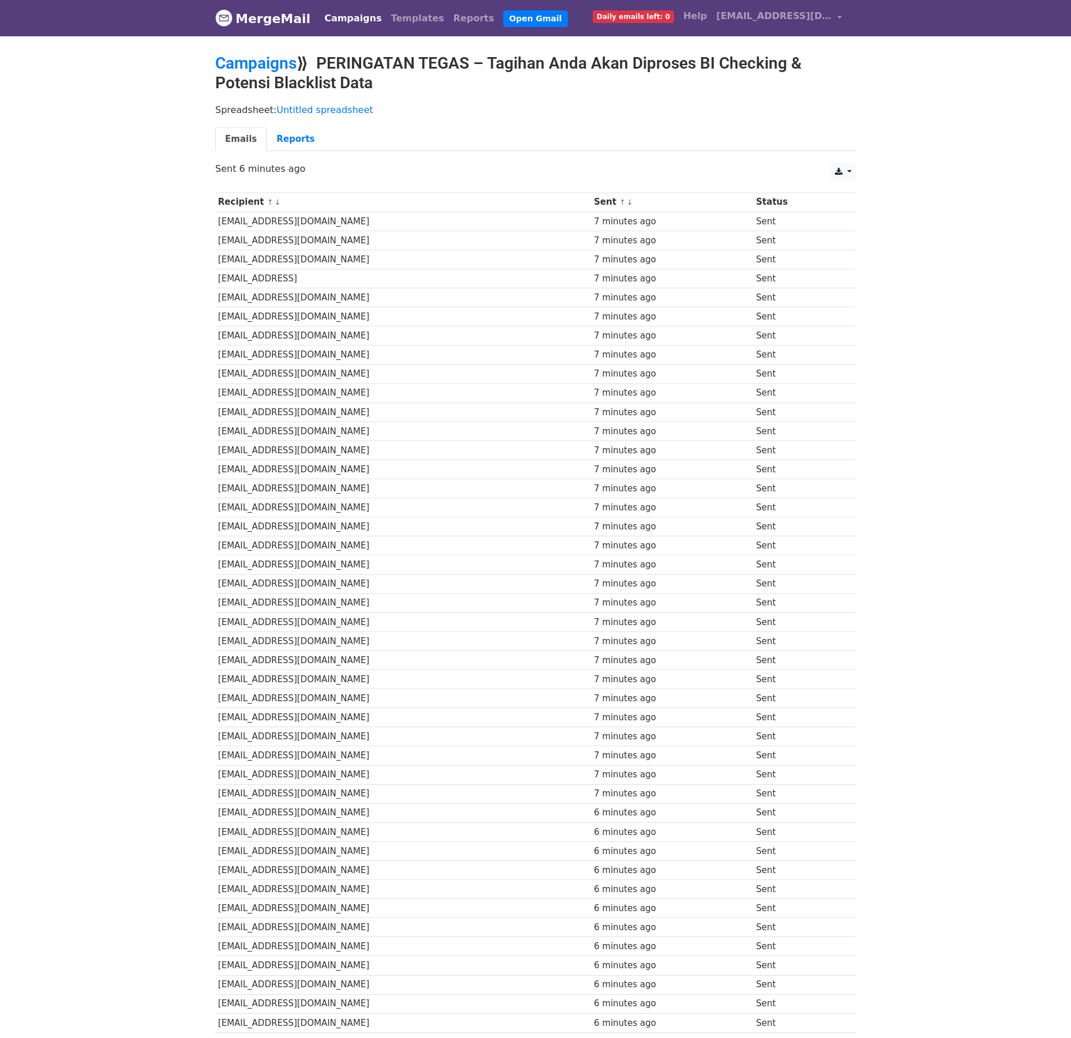 This screenshot has width=1071, height=1038. Describe the element at coordinates (403, 202) in the screenshot. I see `th: Recipient` at that location.